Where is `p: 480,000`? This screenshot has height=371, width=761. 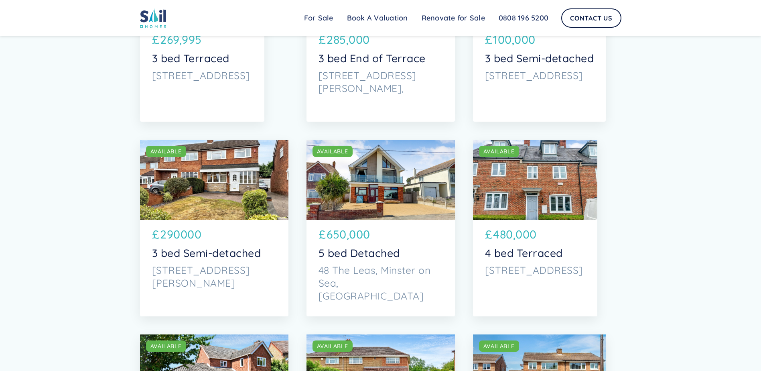
p: 480,000 is located at coordinates (515, 234).